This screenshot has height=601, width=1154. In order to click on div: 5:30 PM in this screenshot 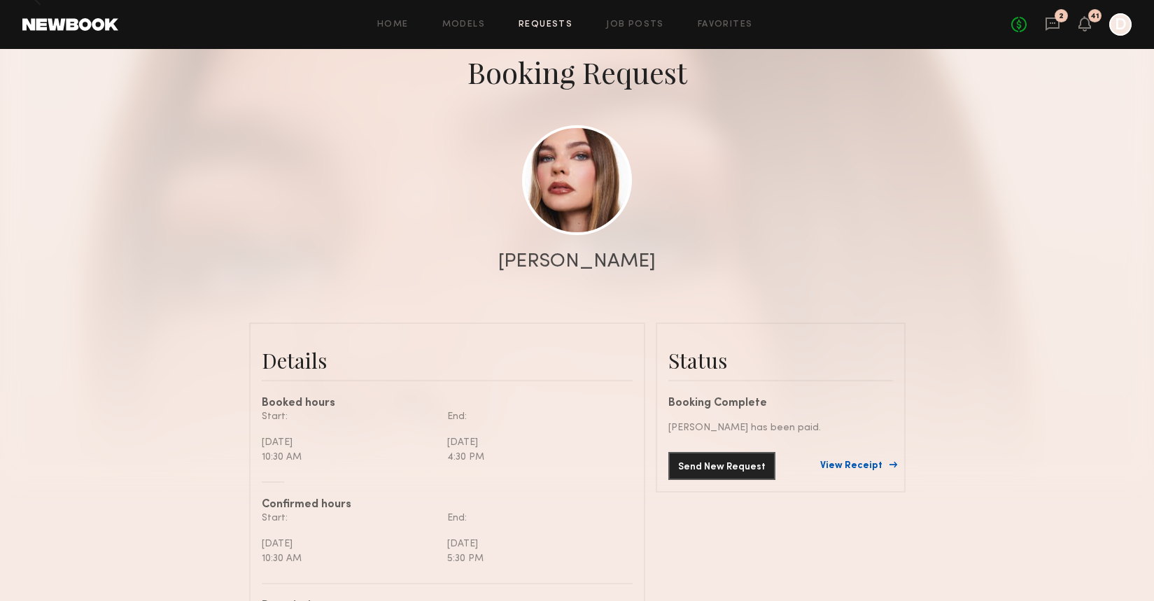, I will do `click(534, 558)`.